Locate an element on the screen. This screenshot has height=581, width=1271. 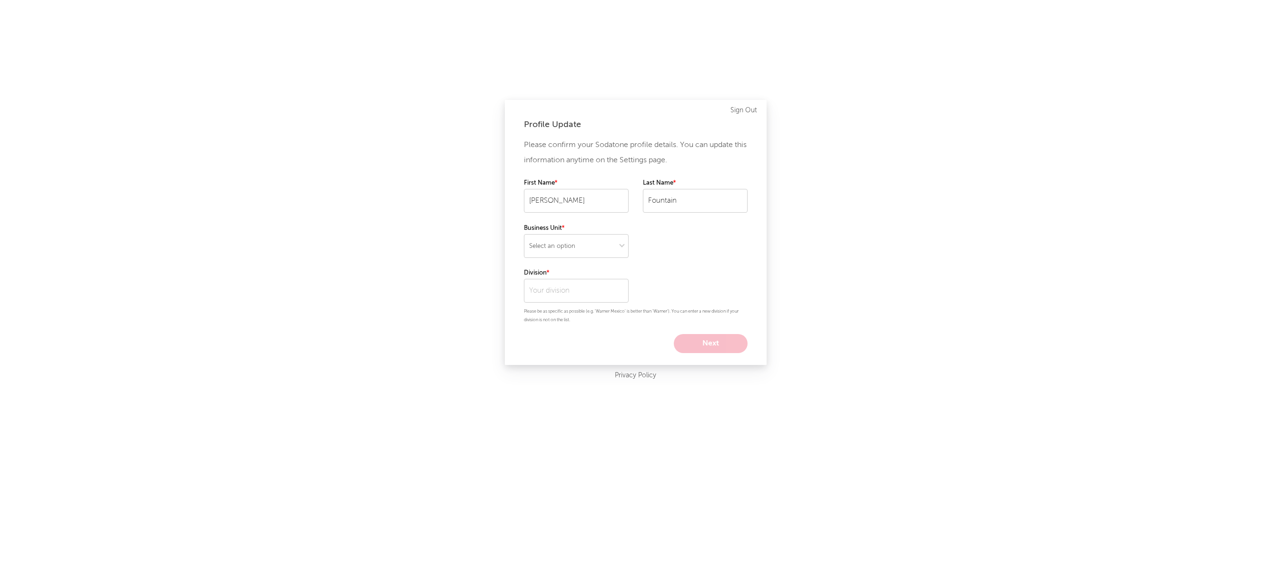
label: Division is located at coordinates (576, 273).